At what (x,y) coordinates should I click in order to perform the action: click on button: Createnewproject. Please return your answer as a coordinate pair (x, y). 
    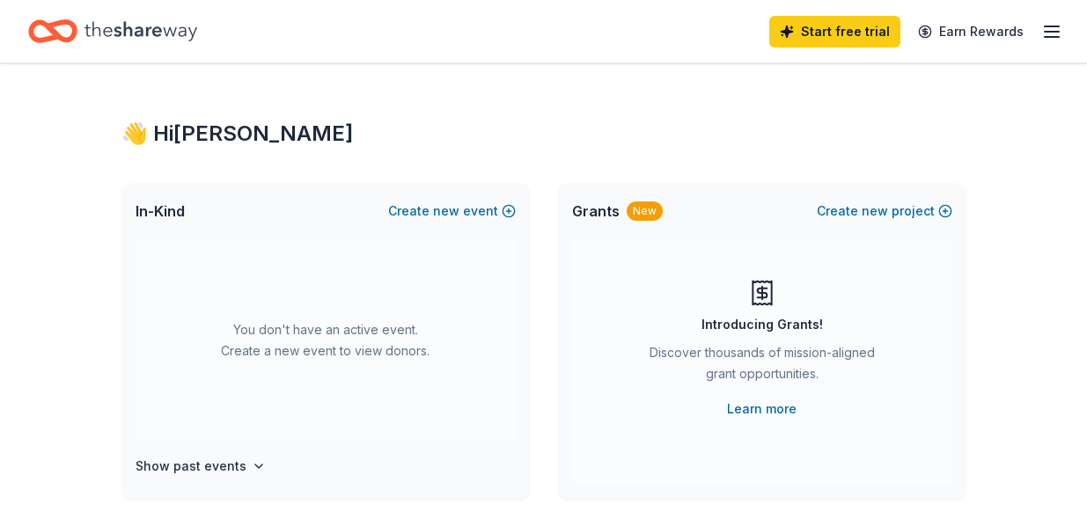
    Looking at the image, I should click on (884, 211).